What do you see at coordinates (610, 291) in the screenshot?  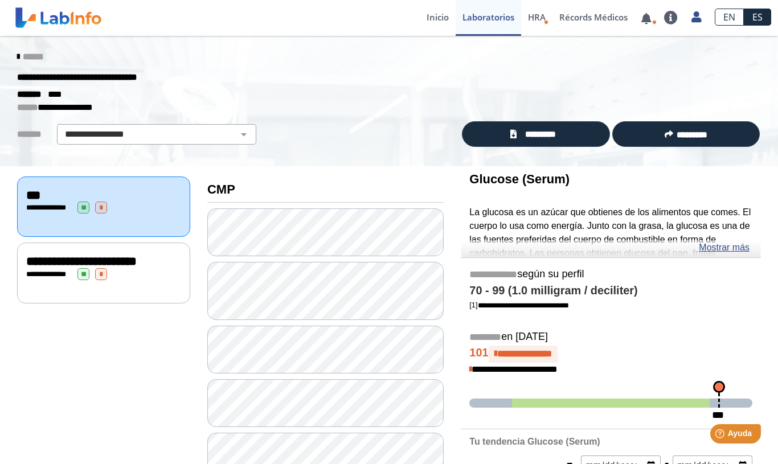 I see `h4: 70 - 99 (1.0 milligram / deciliter)` at bounding box center [610, 291].